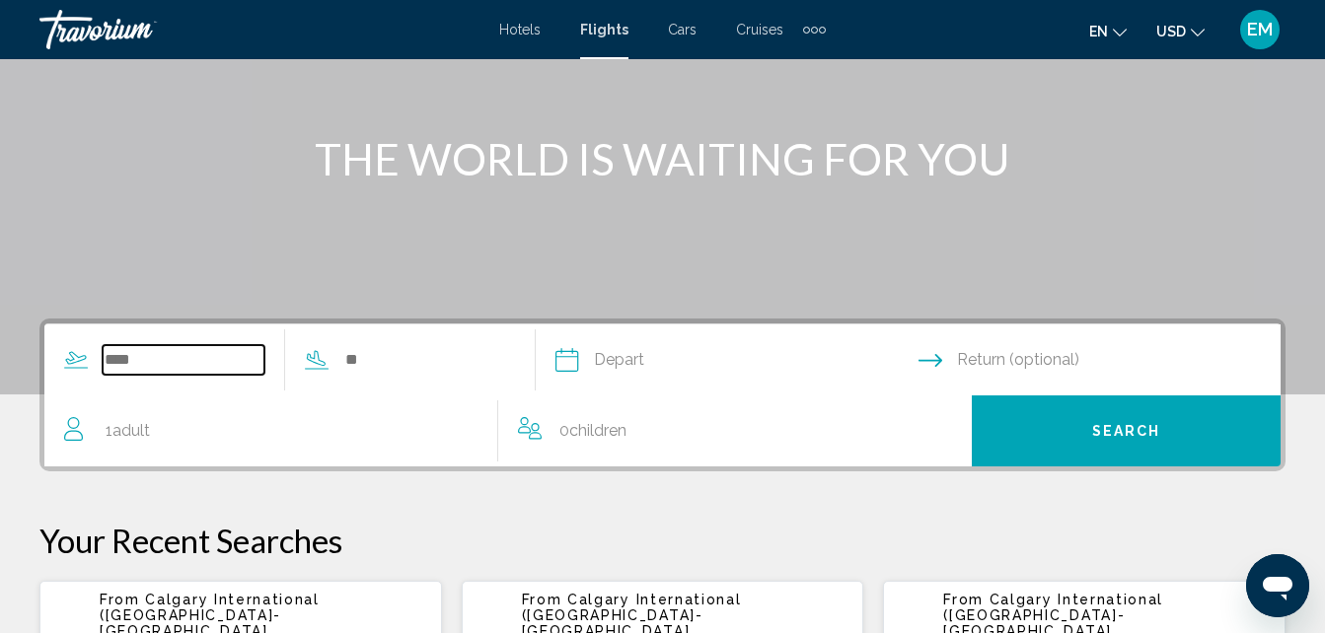  I want to click on button: Return date, so click(1100, 360).